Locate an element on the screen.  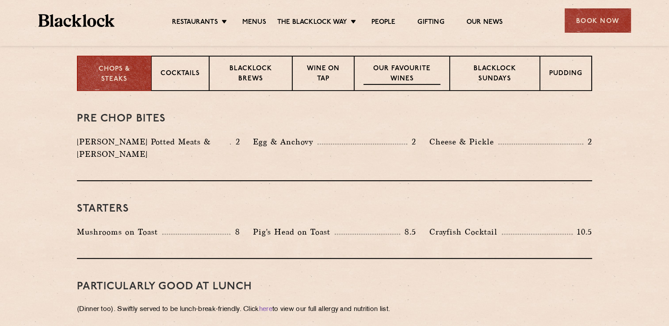
p: Cheese & Pickle is located at coordinates (464, 142).